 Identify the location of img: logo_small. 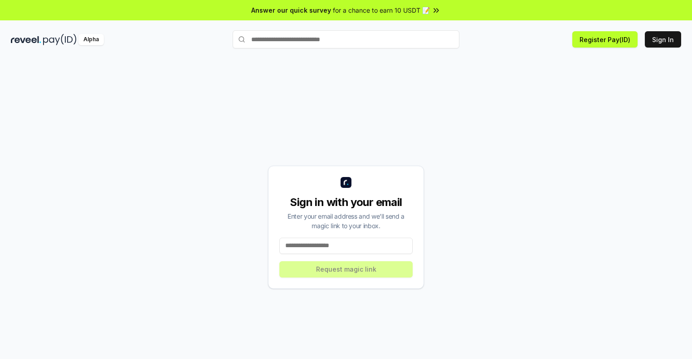
(346, 183).